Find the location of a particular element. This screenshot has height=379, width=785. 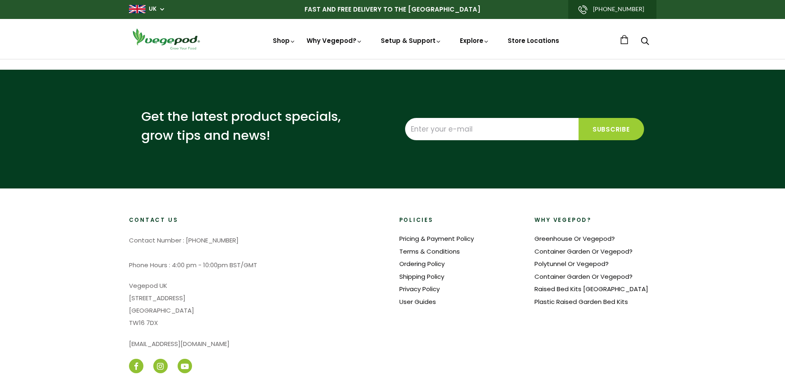

input: Enter your e-mail is located at coordinates (492, 129).